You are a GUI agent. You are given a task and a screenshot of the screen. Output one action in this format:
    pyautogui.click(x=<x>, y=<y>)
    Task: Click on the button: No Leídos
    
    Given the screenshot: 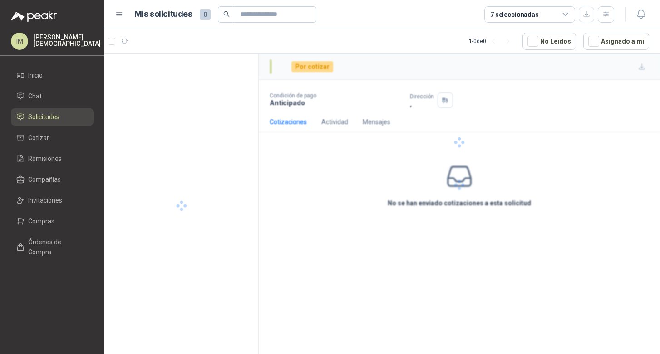 What is the action you would take?
    pyautogui.click(x=549, y=41)
    